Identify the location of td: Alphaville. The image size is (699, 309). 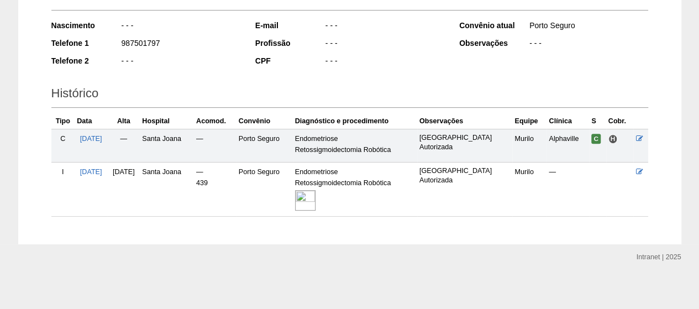
(567, 145).